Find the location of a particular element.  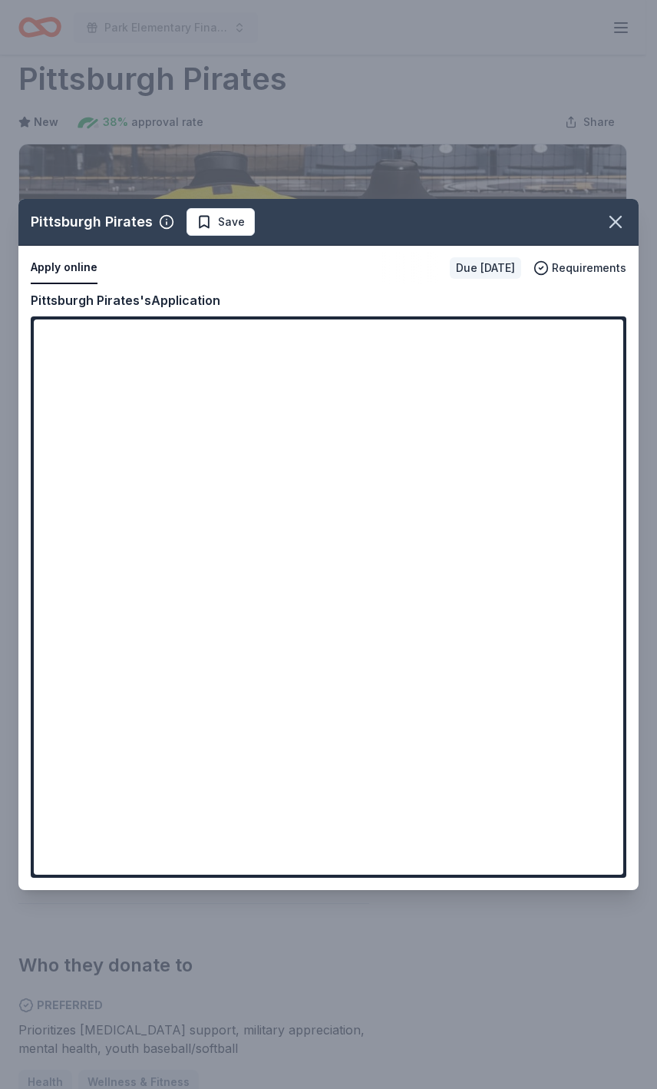

button: Save is located at coordinates (220, 222).